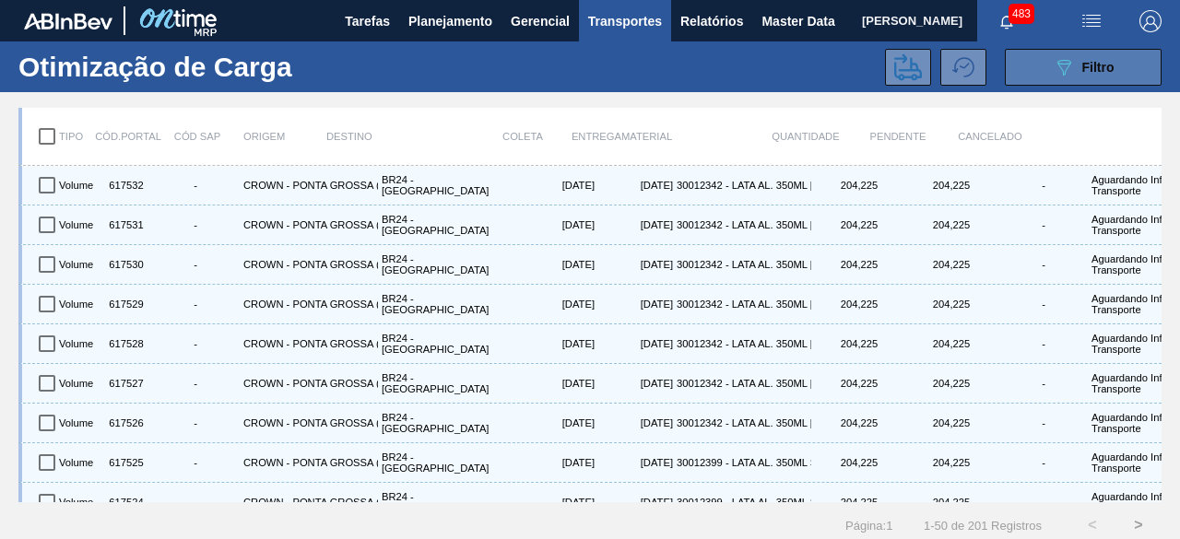 This screenshot has width=1180, height=539. What do you see at coordinates (797, 21) in the screenshot?
I see `span: Master Data` at bounding box center [797, 21].